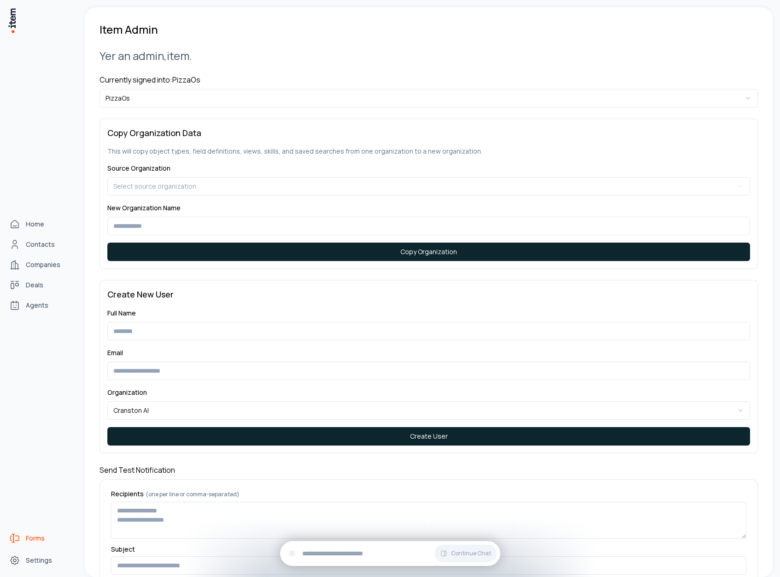 The image size is (780, 577). What do you see at coordinates (40, 244) in the screenshot?
I see `span: Contacts` at bounding box center [40, 244].